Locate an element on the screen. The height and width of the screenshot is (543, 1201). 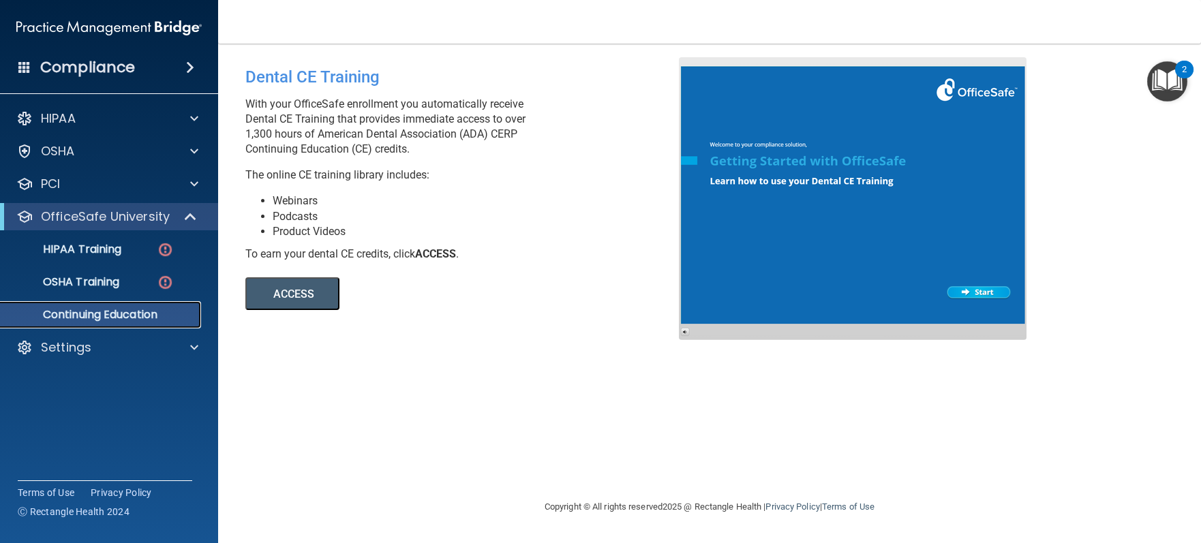
p: With your OfficeSafe enrollment you automatically receive Dental CE Training that provides immedi... is located at coordinates (467, 127).